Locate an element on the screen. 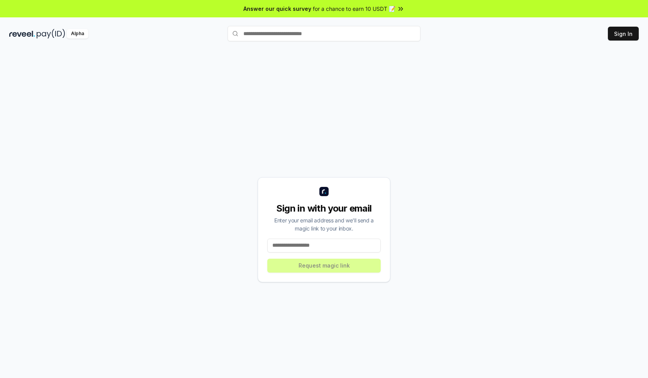  div: Alpha is located at coordinates (78, 34).